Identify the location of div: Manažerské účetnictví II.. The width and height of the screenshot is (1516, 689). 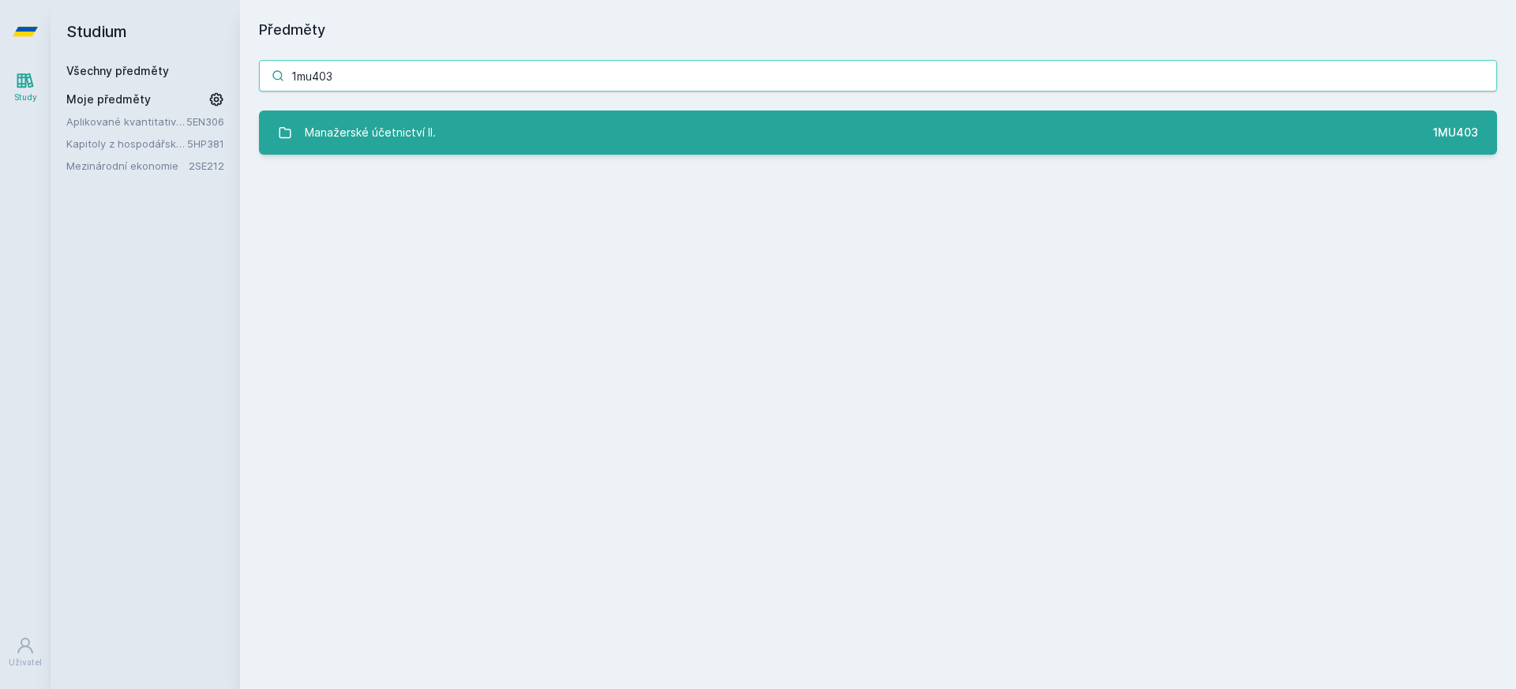
(370, 133).